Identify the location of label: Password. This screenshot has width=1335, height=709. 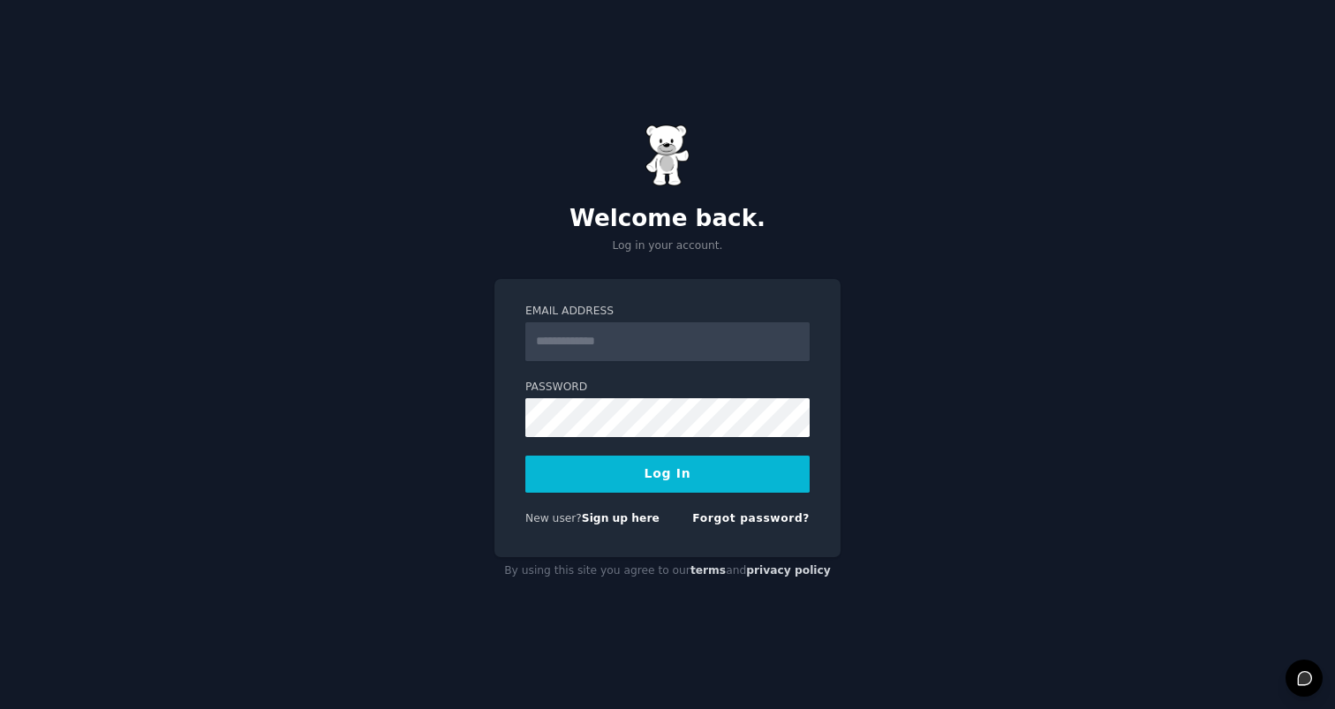
(667, 387).